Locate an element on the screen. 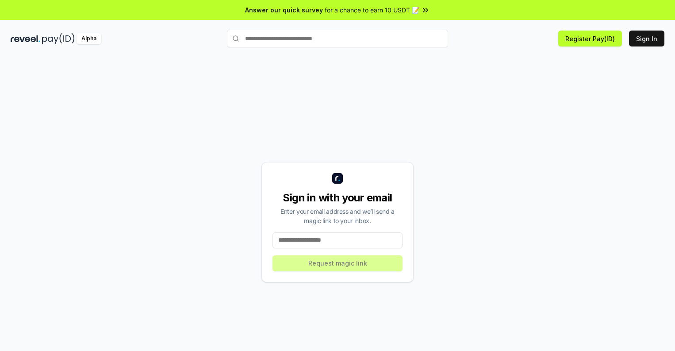  button: Register Pay(ID) is located at coordinates (590, 38).